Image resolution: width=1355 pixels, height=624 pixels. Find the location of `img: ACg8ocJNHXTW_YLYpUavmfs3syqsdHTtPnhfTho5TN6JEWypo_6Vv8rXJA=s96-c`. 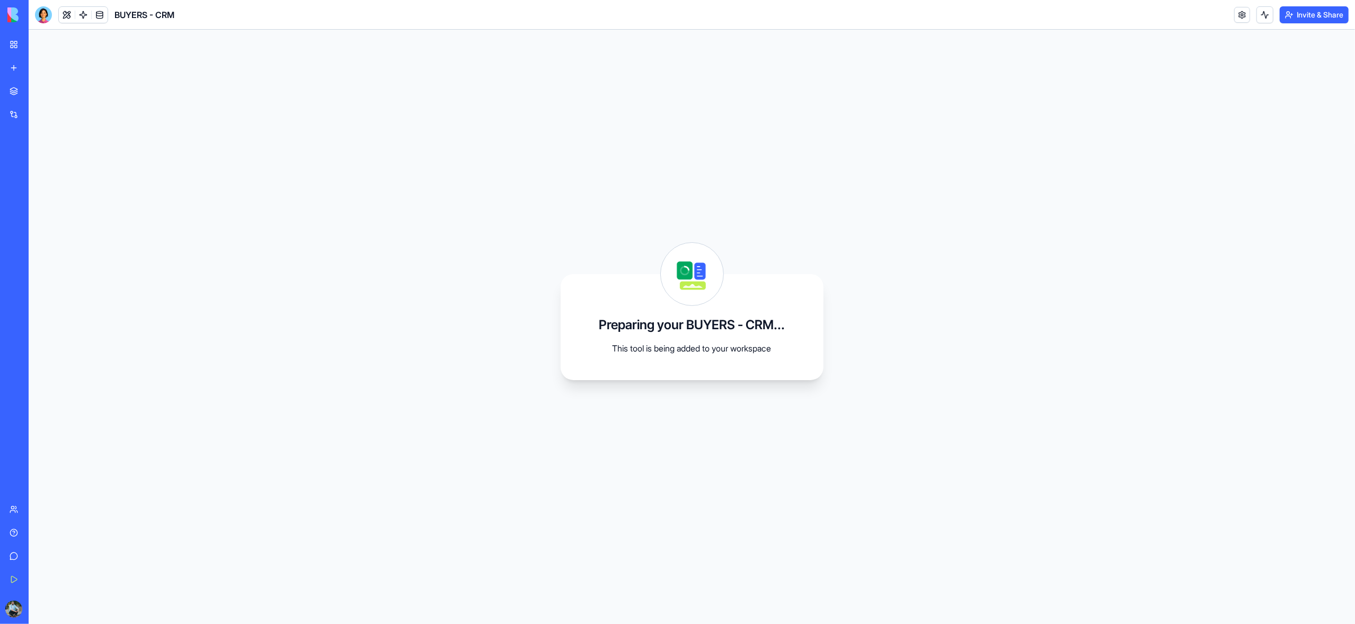

img: ACg8ocJNHXTW_YLYpUavmfs3syqsdHTtPnhfTho5TN6JEWypo_6Vv8rXJA=s96-c is located at coordinates (14, 609).